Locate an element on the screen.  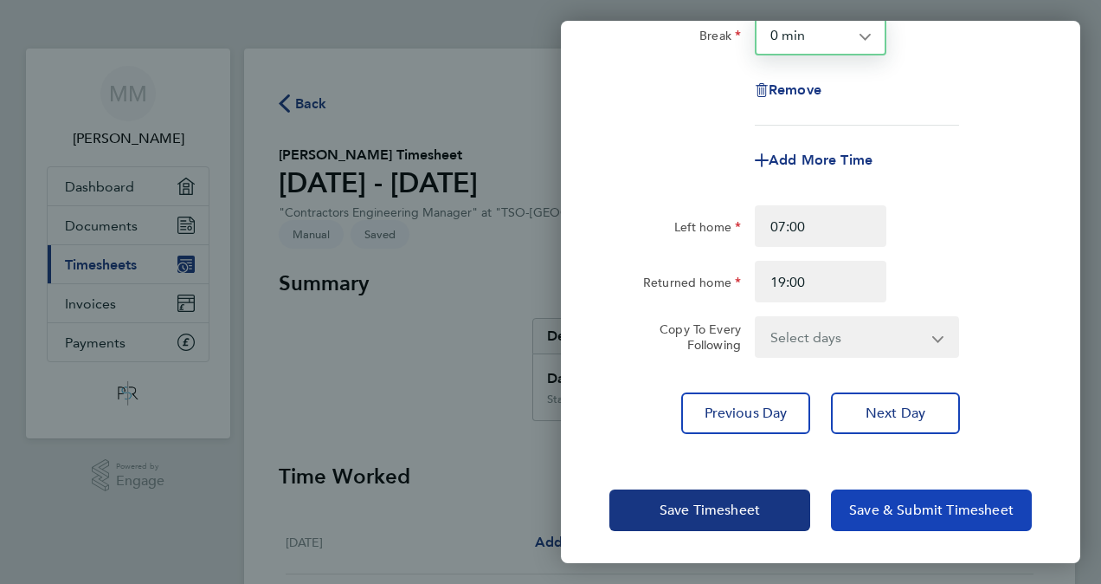
span: Remove is located at coordinates (795, 89).